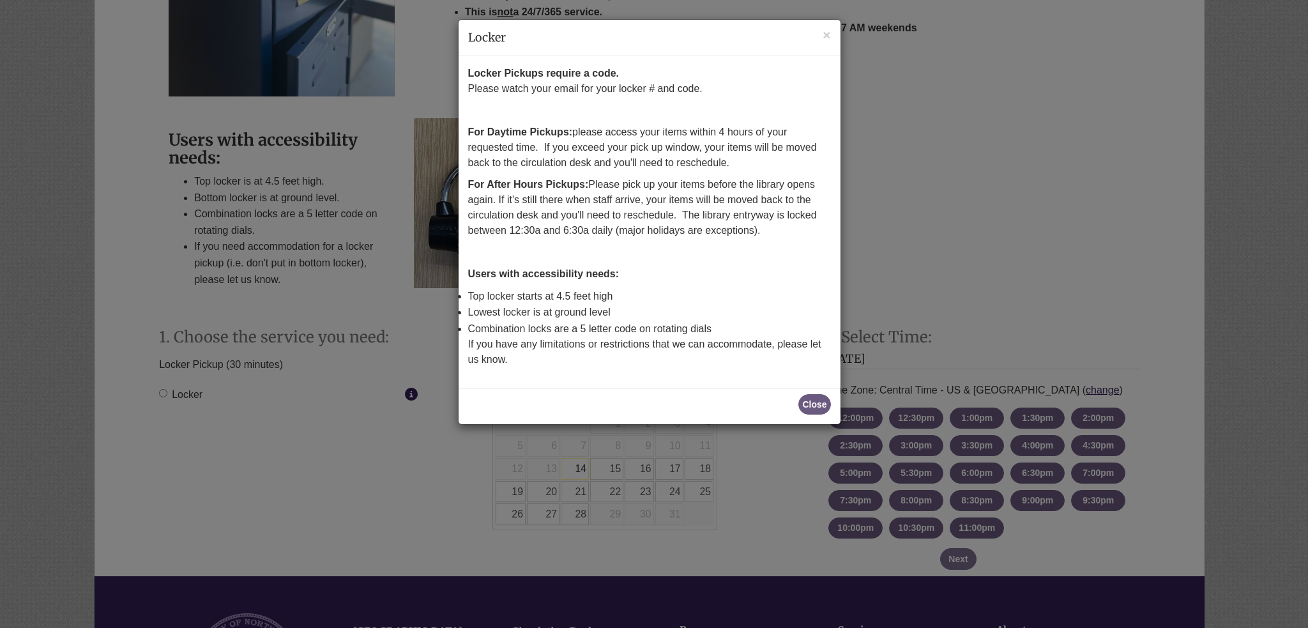  Describe the element at coordinates (650, 81) in the screenshot. I see `p: Please watch your email for your locker # and code.` at that location.